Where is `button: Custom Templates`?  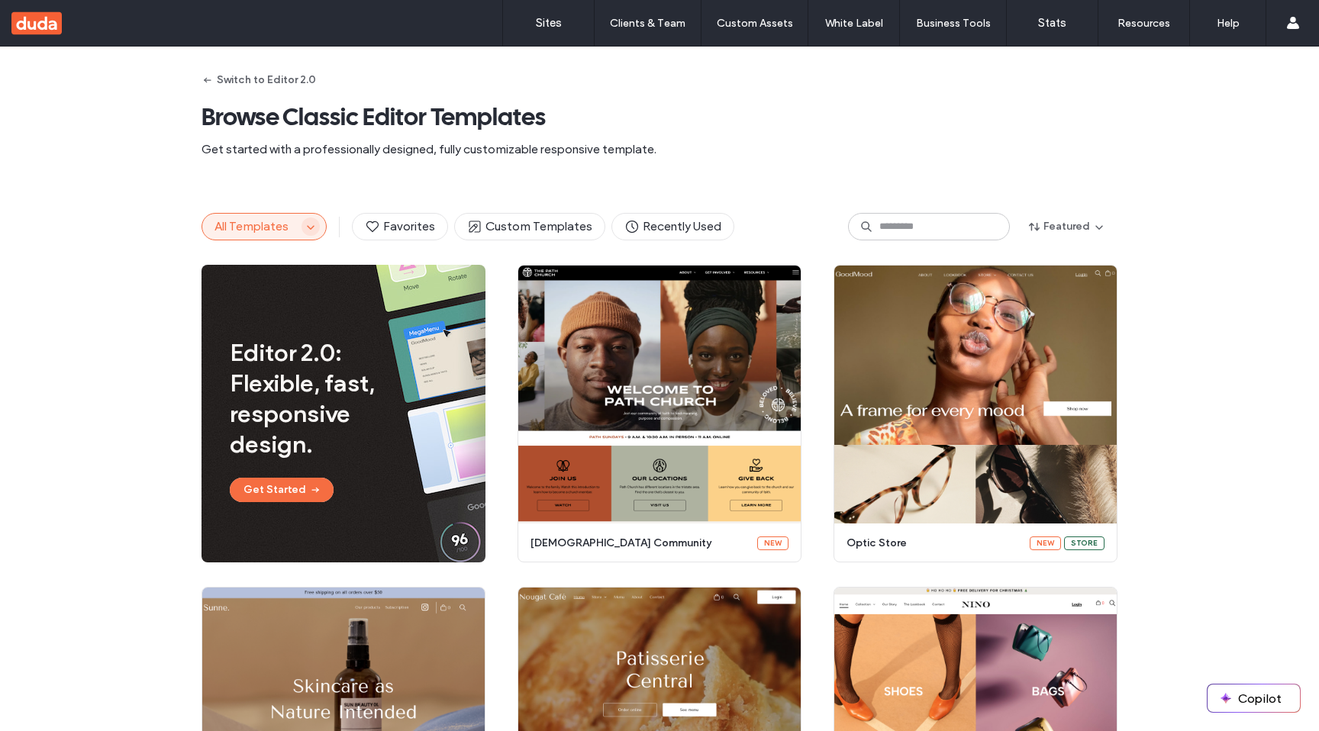 button: Custom Templates is located at coordinates (530, 227).